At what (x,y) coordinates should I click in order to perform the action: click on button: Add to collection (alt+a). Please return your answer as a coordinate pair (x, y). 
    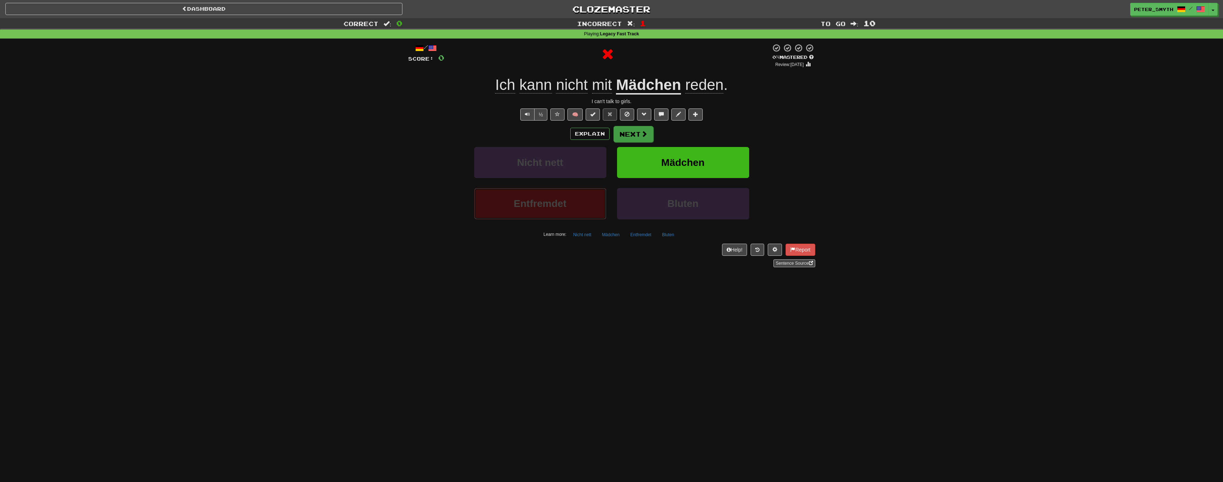
    Looking at the image, I should click on (696, 115).